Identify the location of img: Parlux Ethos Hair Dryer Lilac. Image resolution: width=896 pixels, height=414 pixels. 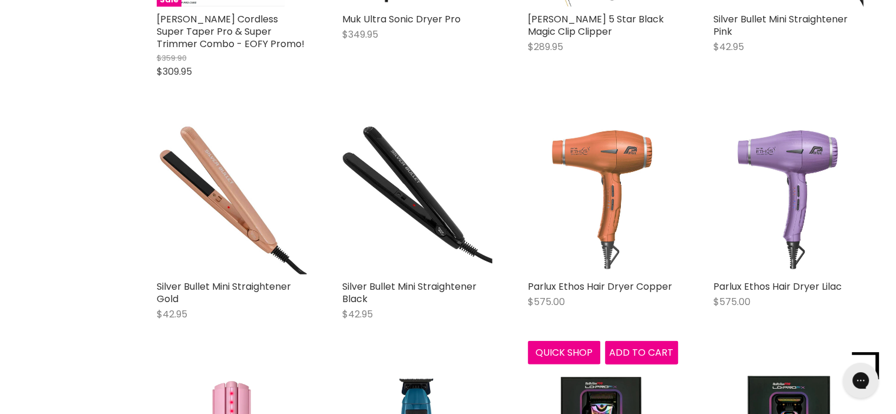
(788, 199).